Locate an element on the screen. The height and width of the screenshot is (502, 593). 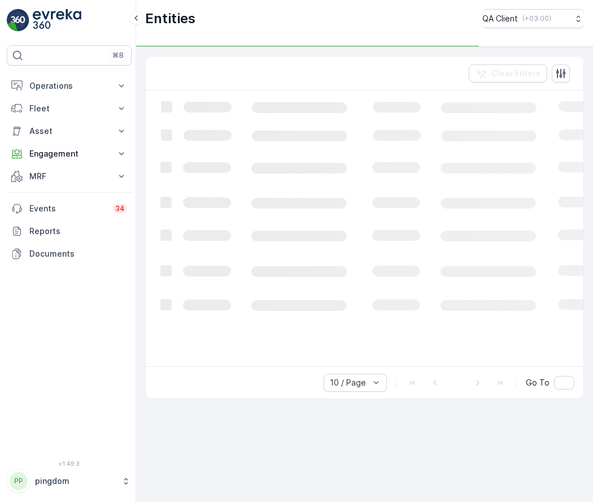
a: Documents is located at coordinates (69, 254).